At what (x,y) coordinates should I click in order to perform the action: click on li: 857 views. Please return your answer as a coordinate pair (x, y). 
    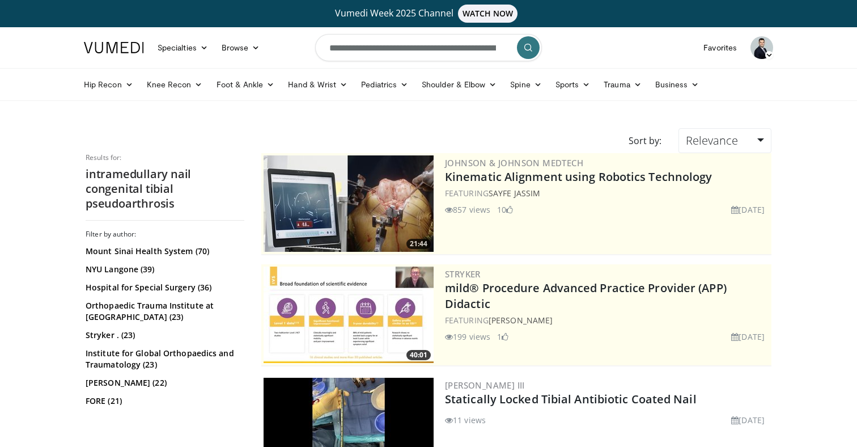
    Looking at the image, I should click on (468, 209).